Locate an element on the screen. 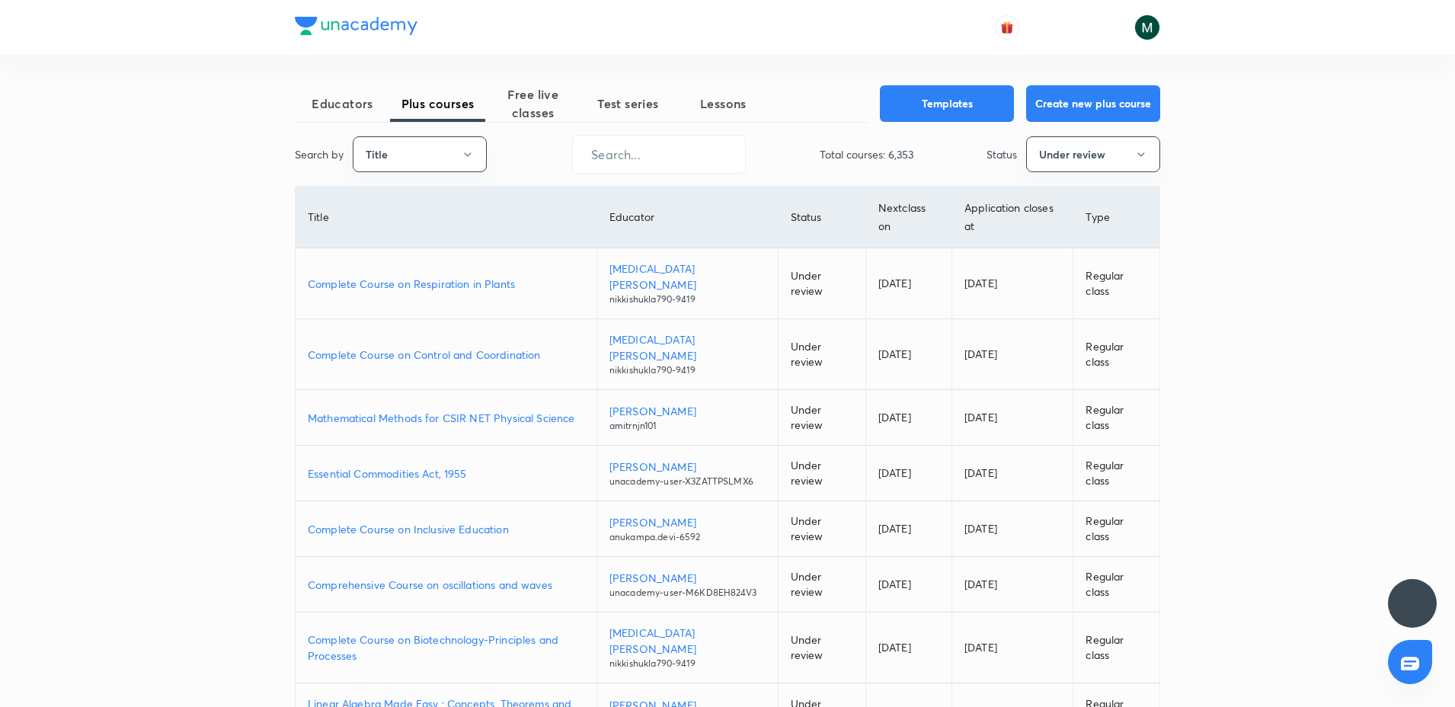 Image resolution: width=1455 pixels, height=707 pixels. button: Create new plus course is located at coordinates (1093, 104).